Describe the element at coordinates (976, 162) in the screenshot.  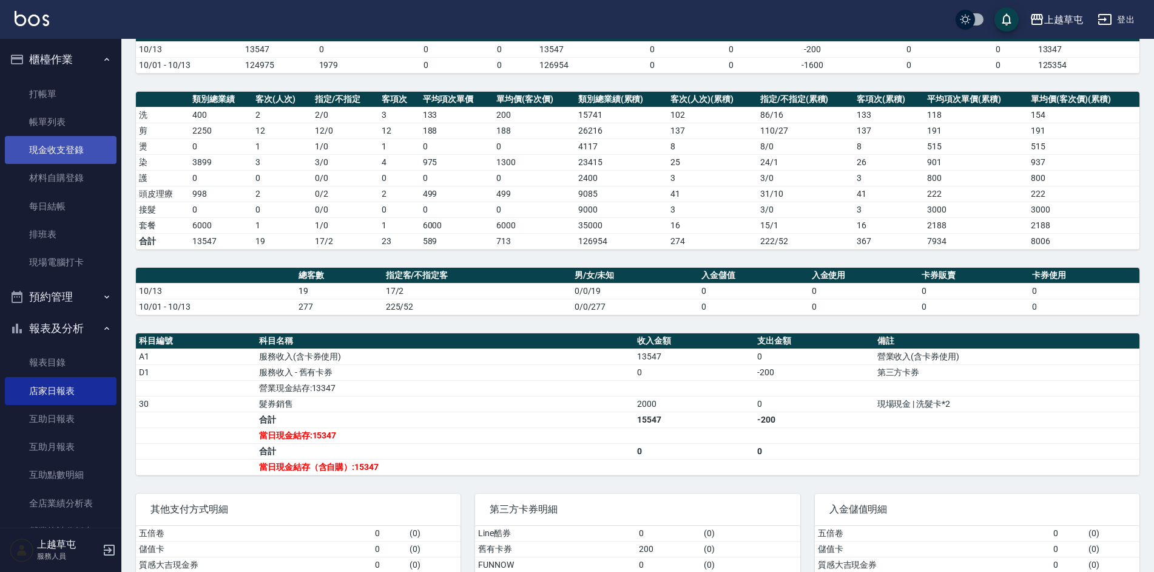
I see `td: 901` at that location.